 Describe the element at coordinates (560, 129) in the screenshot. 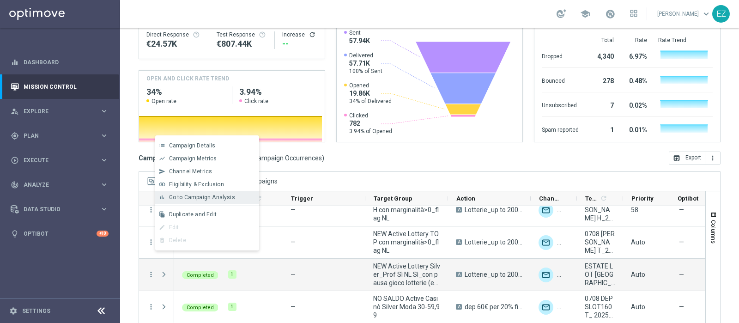

I see `div: Spam reported` at that location.